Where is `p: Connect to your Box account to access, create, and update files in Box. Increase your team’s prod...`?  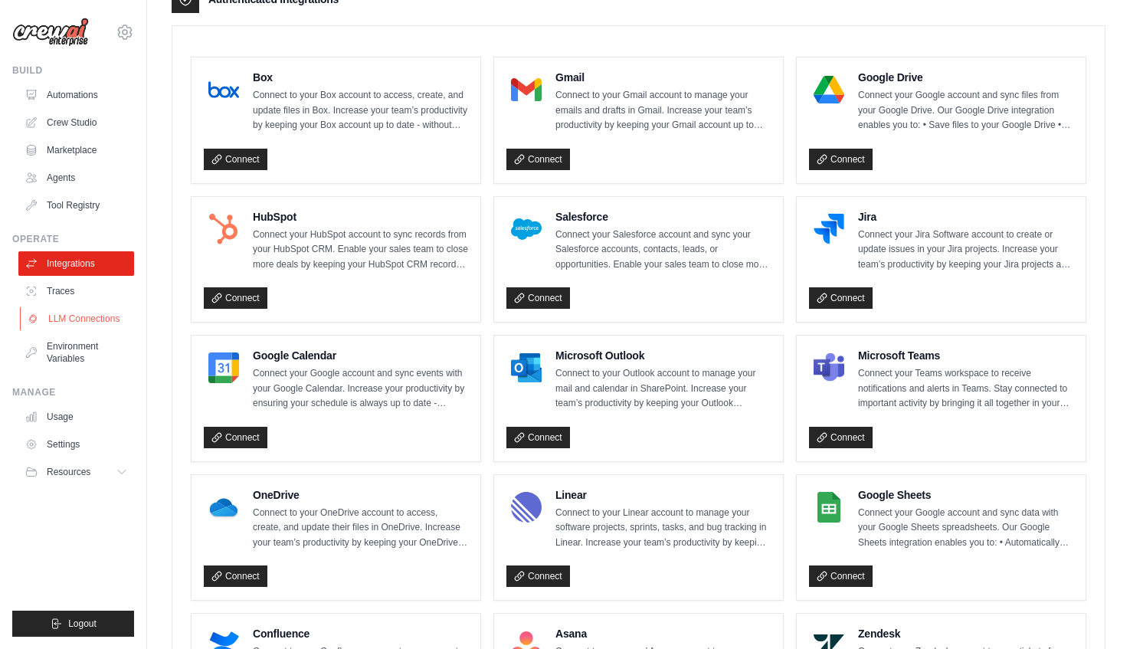
p: Connect to your Box account to access, create, and update files in Box. Increase your team’s prod... is located at coordinates (360, 110).